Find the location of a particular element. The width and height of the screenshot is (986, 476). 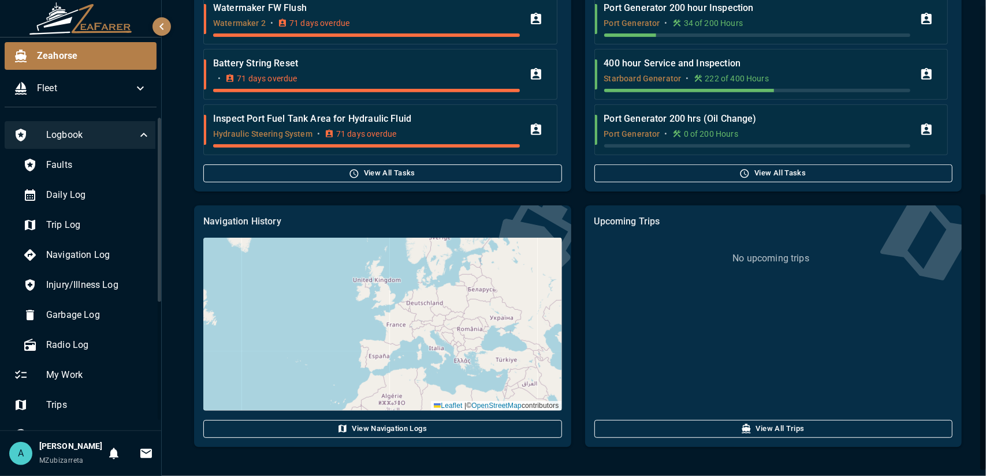

button: Notifications is located at coordinates (114, 454).